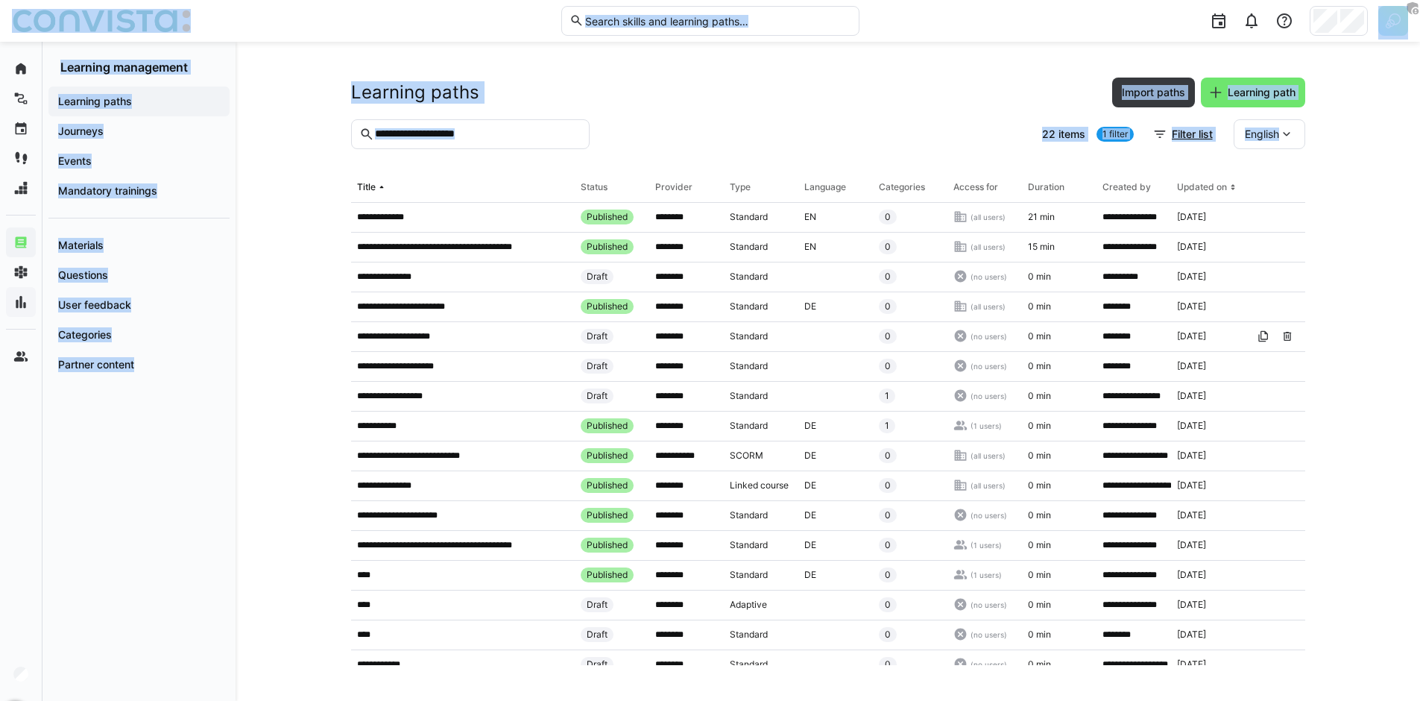 This screenshot has width=1420, height=701. What do you see at coordinates (594, 187) in the screenshot?
I see `div: Status` at bounding box center [594, 187].